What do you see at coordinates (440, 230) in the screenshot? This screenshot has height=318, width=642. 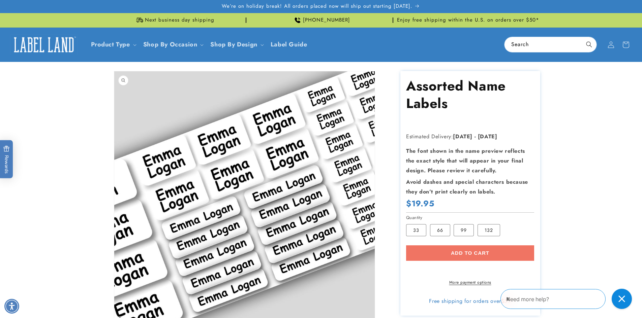 I see `label: 66` at bounding box center [440, 230].